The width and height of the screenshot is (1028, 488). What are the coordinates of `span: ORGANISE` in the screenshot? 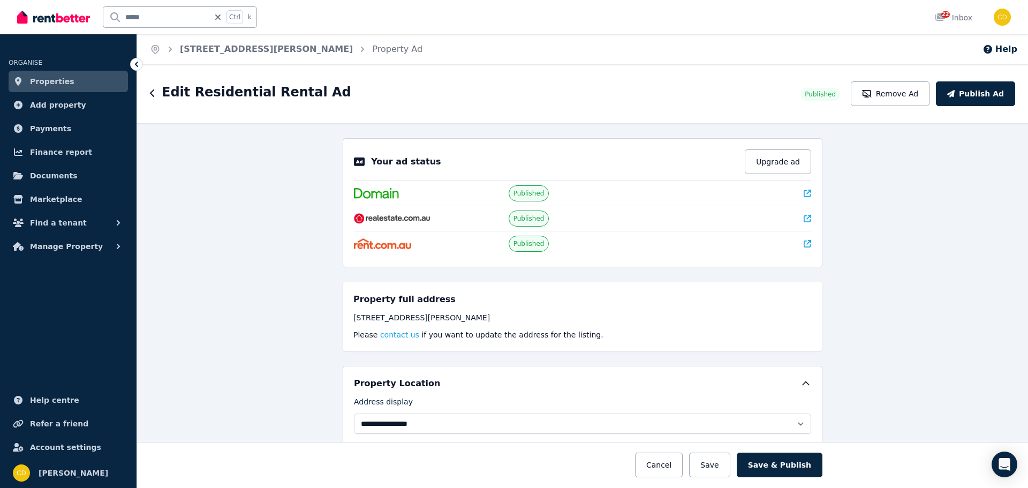 It's located at (25, 63).